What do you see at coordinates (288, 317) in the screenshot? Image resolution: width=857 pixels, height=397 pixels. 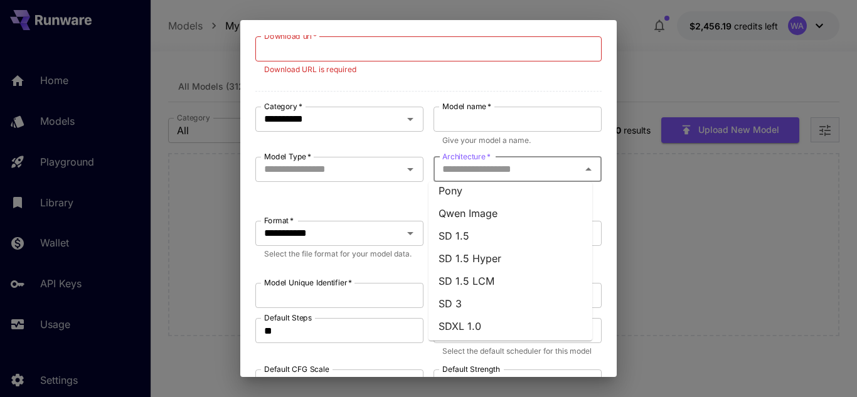 I see `label: Default Steps` at bounding box center [288, 317].